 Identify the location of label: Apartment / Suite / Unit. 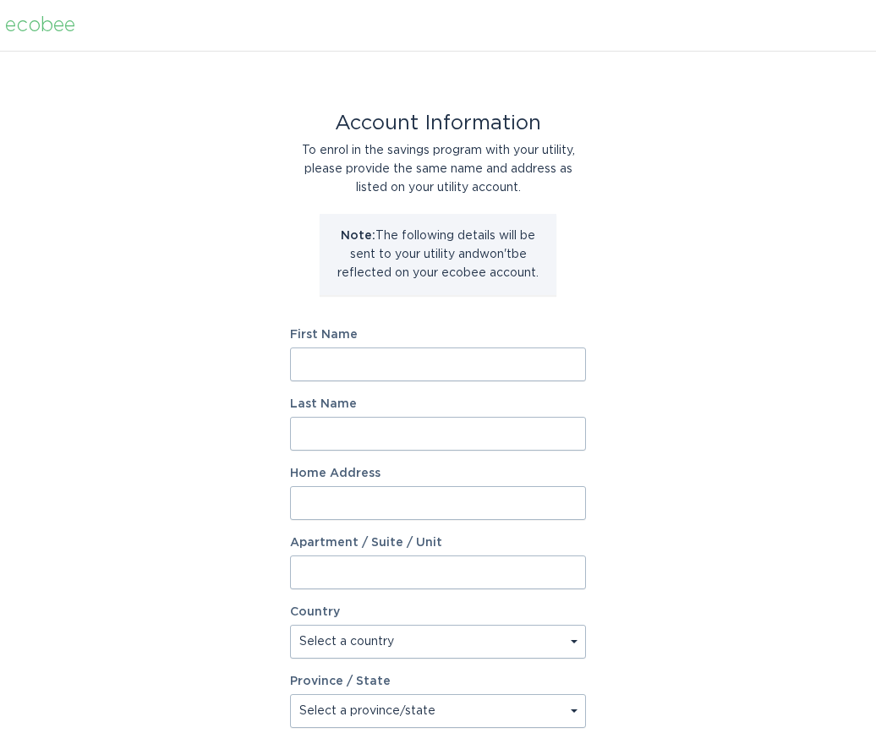
(438, 543).